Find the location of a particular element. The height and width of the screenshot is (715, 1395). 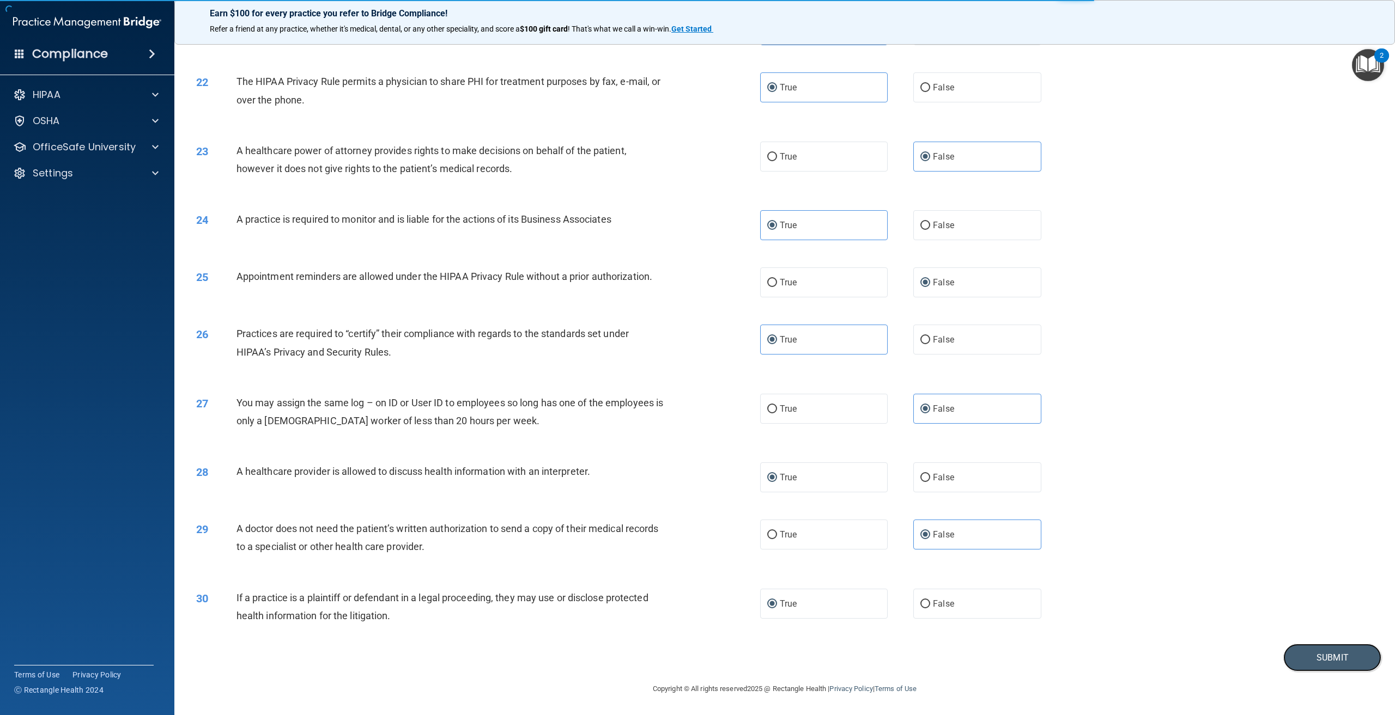

span: Appointment reminders are allowed under the HIPAA Privacy Rule without a prior authorization. is located at coordinates (444, 276).